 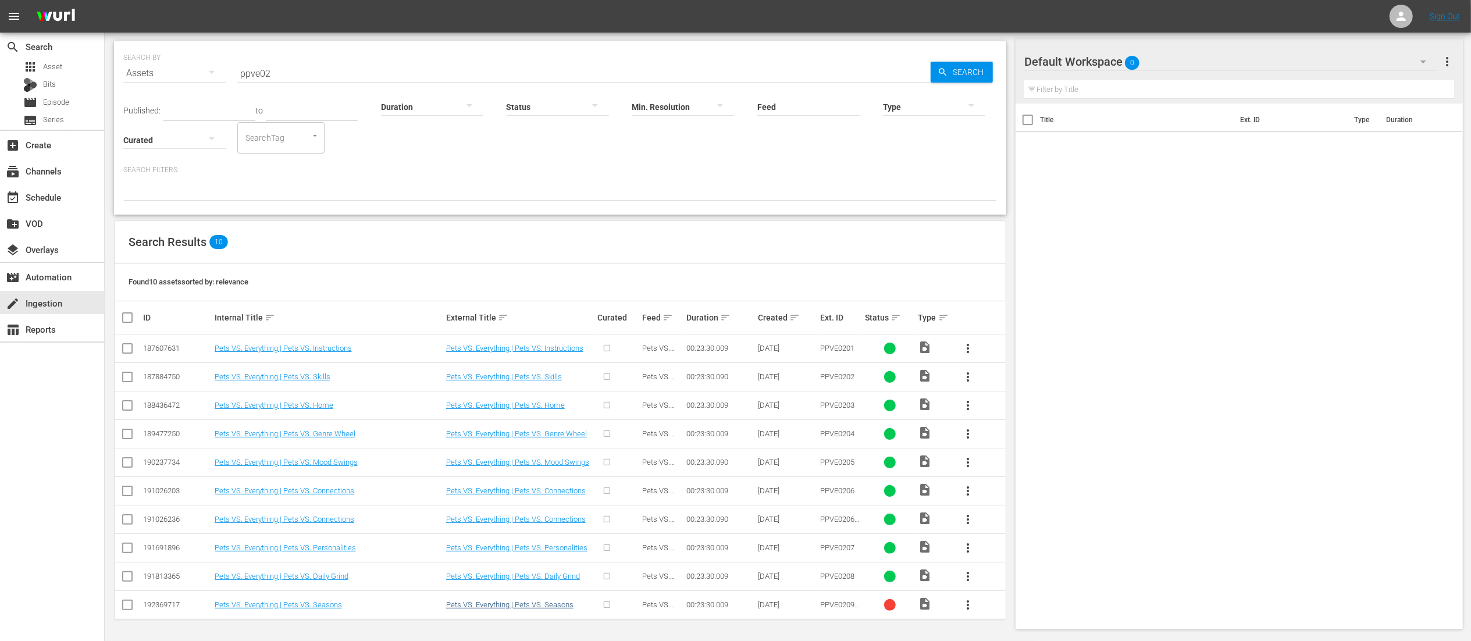 What do you see at coordinates (890, 318) in the screenshot?
I see `div: Status` at bounding box center [890, 318].